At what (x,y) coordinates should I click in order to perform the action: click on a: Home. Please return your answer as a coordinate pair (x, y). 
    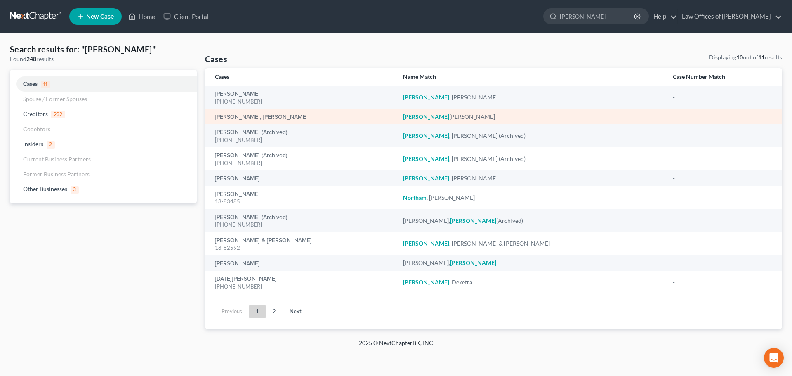
    Looking at the image, I should click on (142, 17).